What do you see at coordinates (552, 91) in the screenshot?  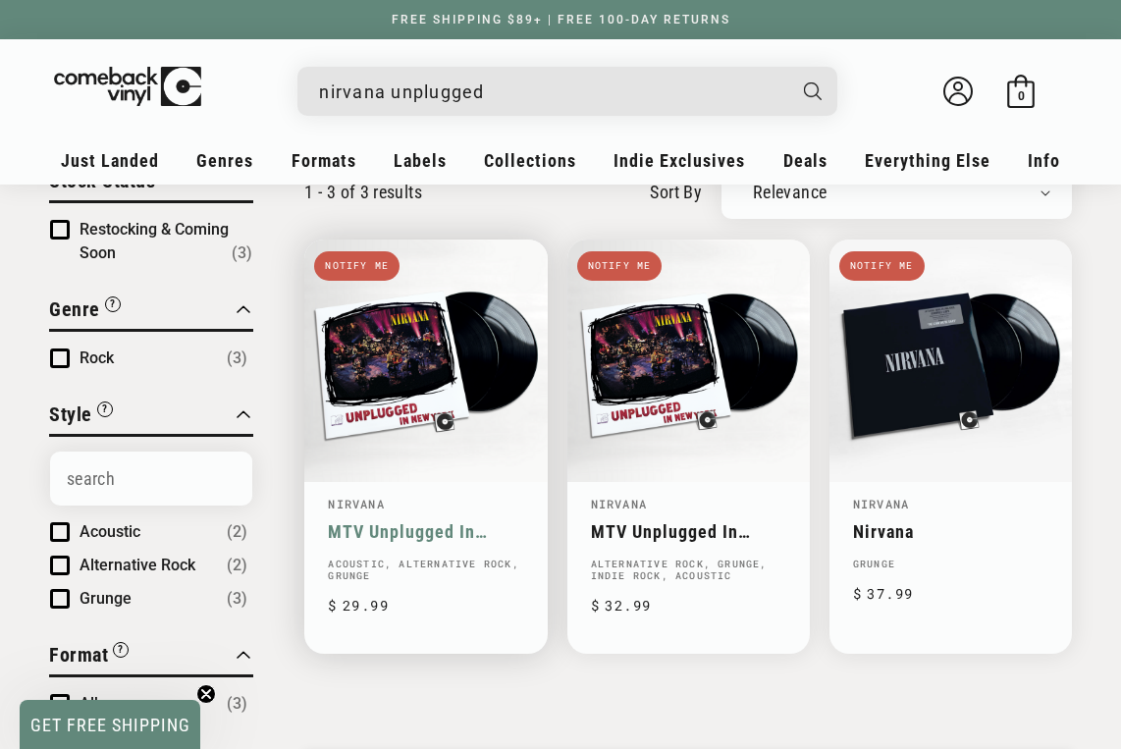 I see `input: When autocomplete results are available use up and down arrows to review and enter to select` at bounding box center [552, 91].